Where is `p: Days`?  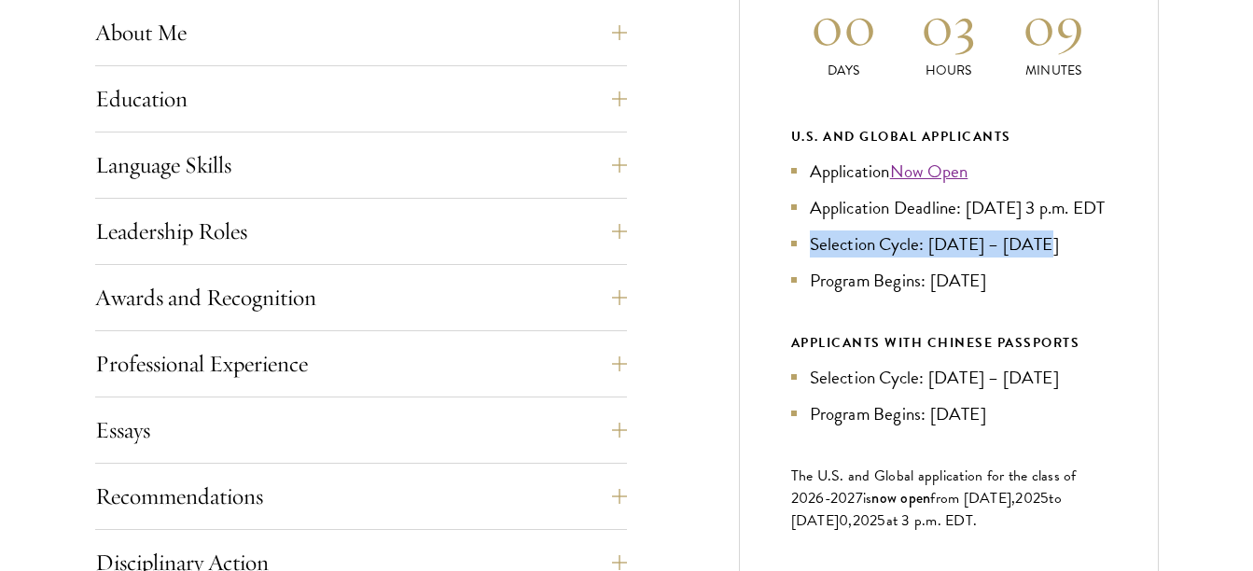 p: Days is located at coordinates (844, 70).